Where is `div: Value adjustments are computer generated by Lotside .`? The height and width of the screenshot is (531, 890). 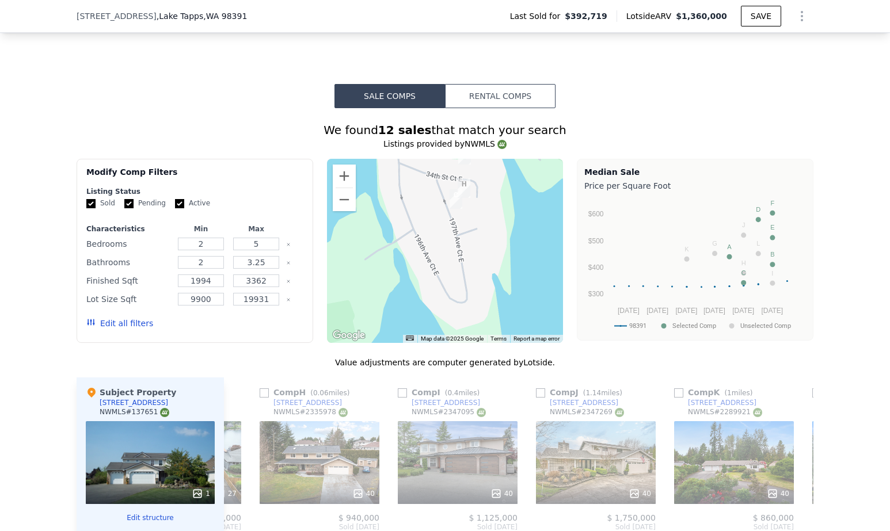 div: Value adjustments are computer generated by Lotside . is located at coordinates (445, 363).